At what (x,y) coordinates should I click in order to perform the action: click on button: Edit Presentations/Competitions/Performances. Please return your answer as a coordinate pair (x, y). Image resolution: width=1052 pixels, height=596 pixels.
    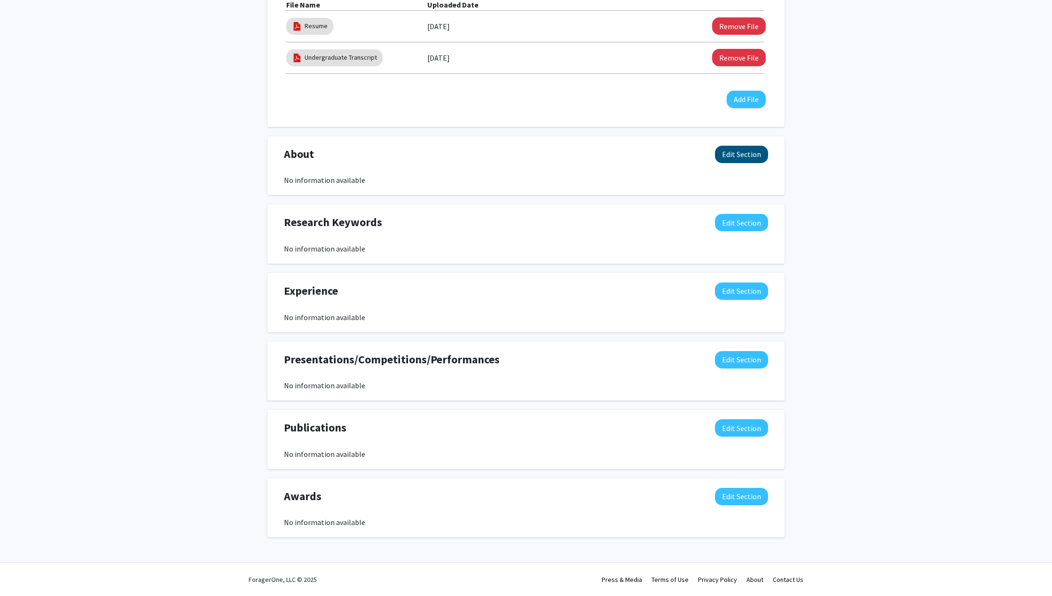
    Looking at the image, I should click on (742, 360).